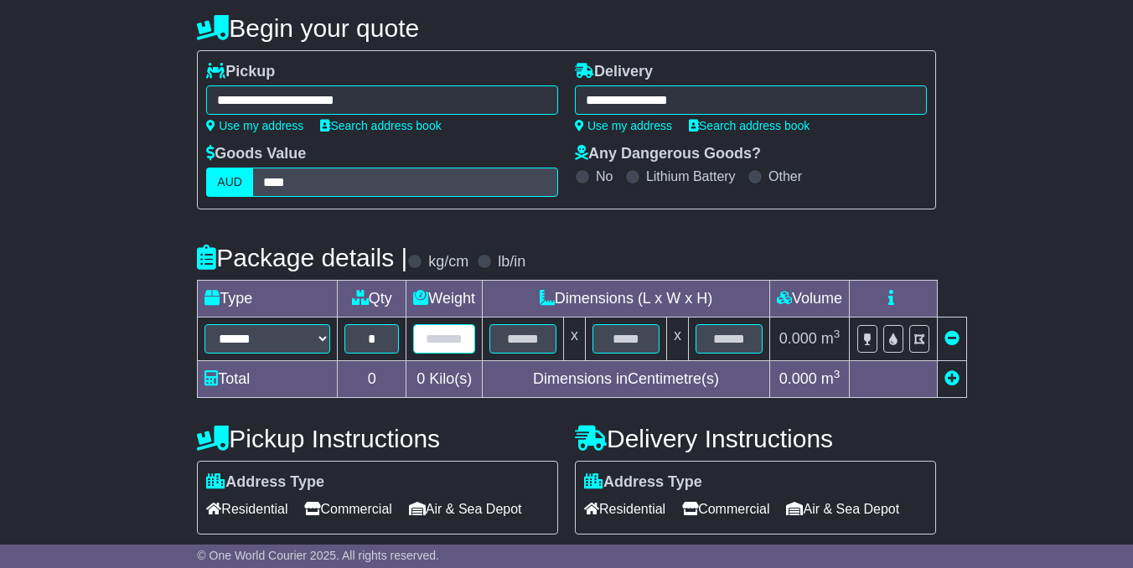  I want to click on h4: Package details |, so click(302, 257).